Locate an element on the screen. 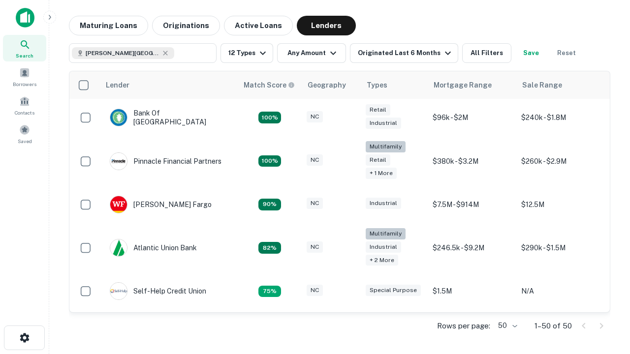  div: Matching Properties: 14, hasApolloMatch: undefined is located at coordinates (270, 118).